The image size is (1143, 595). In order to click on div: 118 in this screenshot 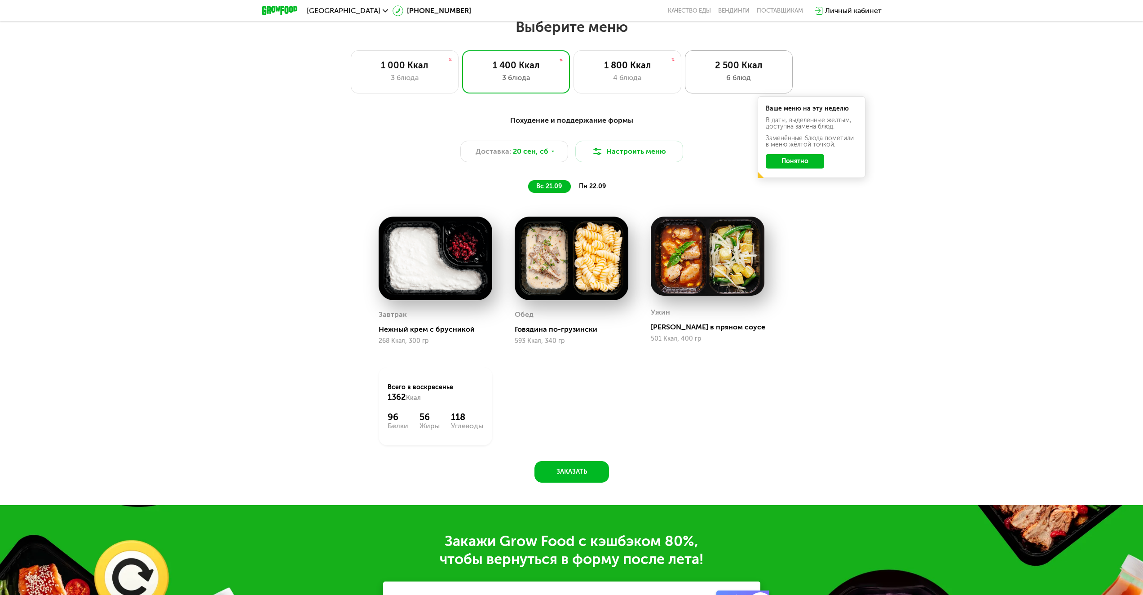, I will do `click(467, 417)`.